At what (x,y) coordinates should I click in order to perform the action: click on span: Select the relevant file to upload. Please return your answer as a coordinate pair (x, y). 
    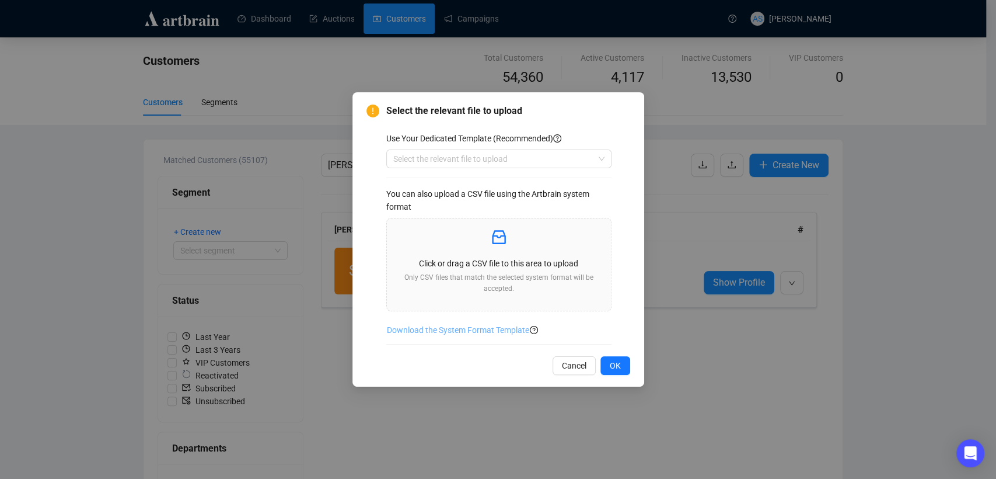
    Looking at the image, I should click on (508, 111).